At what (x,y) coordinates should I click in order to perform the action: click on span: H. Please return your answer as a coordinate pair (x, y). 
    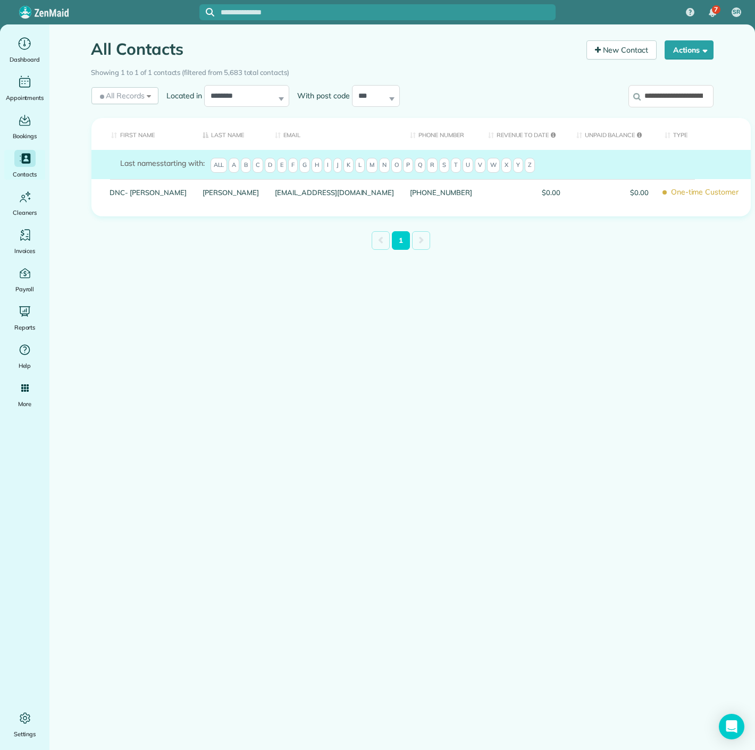
    Looking at the image, I should click on (317, 165).